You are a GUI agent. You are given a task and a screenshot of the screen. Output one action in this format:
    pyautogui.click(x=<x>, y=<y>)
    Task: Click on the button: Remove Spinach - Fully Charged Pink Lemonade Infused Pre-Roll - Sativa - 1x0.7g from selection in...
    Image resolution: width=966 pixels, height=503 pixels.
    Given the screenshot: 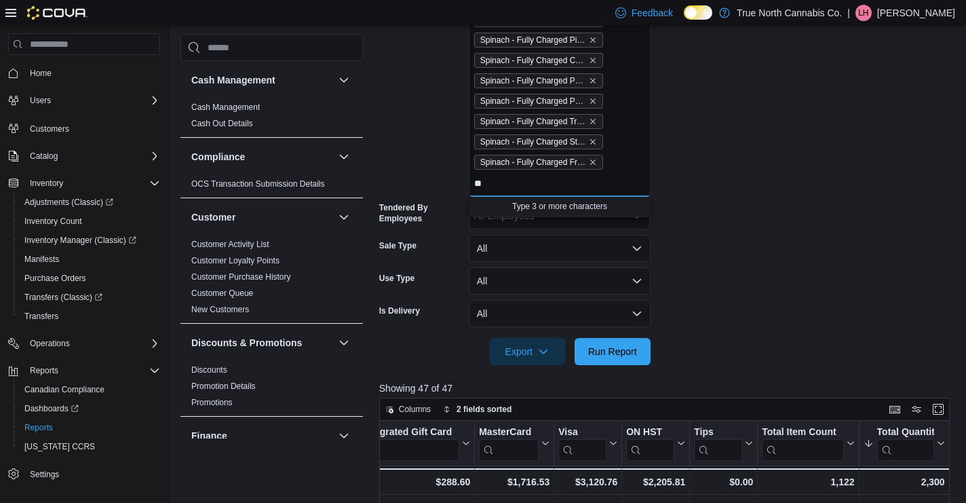 What is the action you would take?
    pyautogui.click(x=593, y=40)
    